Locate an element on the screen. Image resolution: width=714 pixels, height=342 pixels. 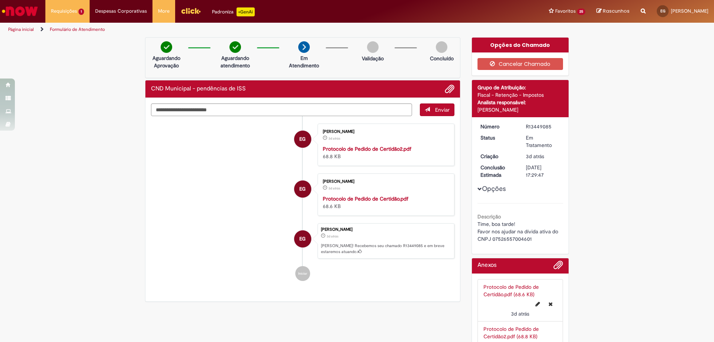
div: Fiscal - Retenção - Impostos is located at coordinates (520, 95).